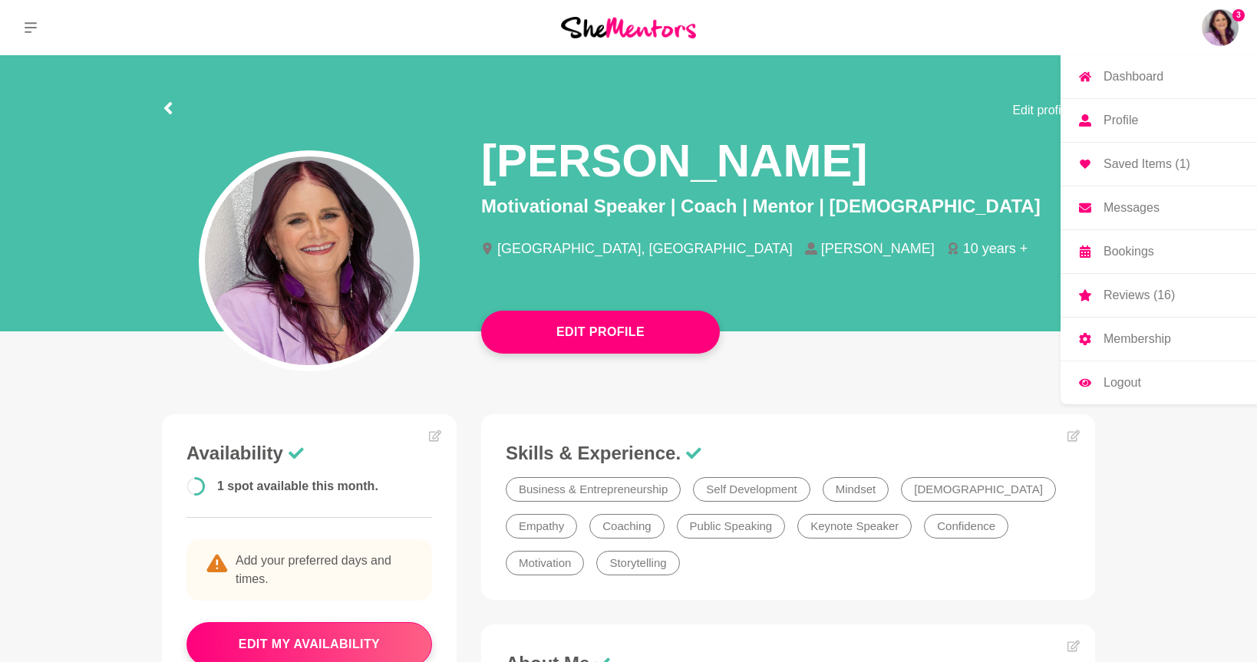 The image size is (1257, 662). What do you see at coordinates (1239, 15) in the screenshot?
I see `span: 3` at bounding box center [1239, 15].